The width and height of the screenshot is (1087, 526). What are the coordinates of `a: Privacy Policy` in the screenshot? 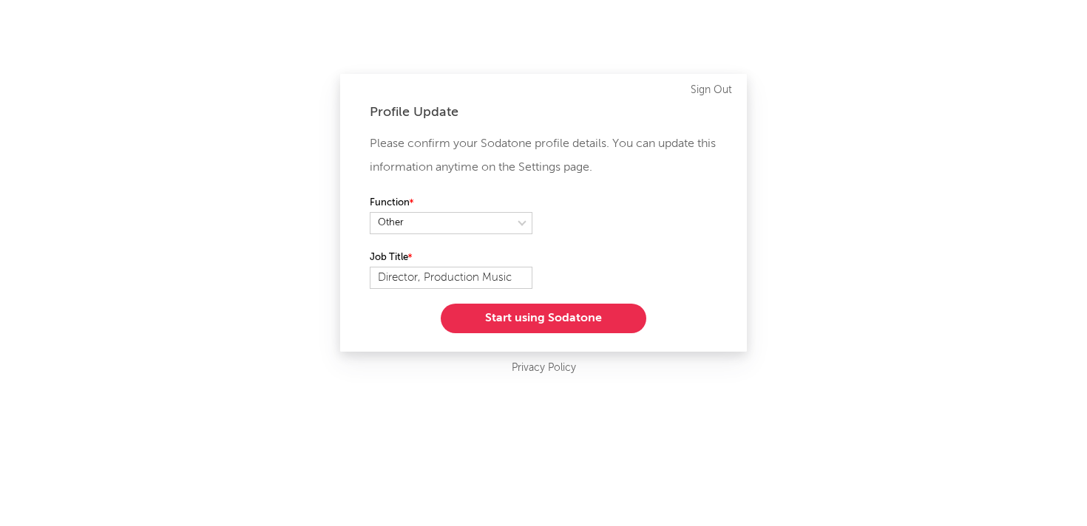 It's located at (543, 368).